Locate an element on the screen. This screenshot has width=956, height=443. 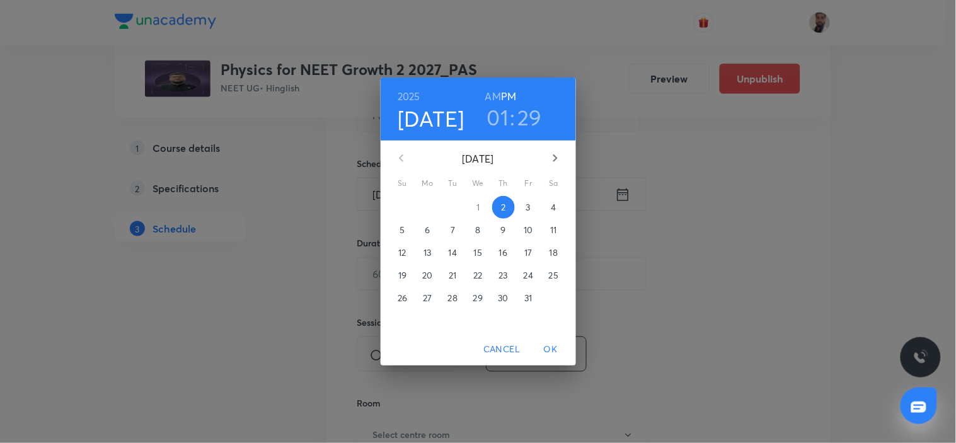
button: 22 is located at coordinates (478, 275).